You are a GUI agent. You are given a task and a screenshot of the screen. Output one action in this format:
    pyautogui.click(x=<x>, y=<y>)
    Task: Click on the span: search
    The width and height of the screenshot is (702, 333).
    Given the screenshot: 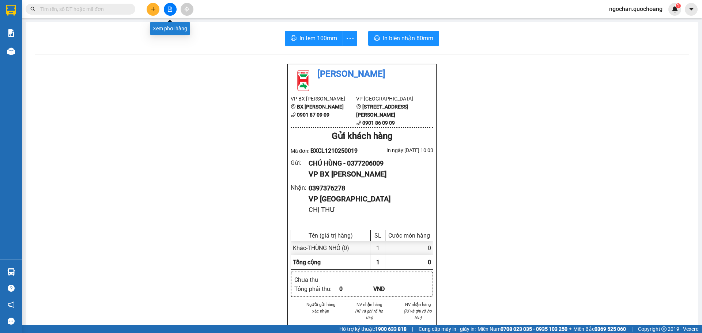 What is the action you would take?
    pyautogui.click(x=33, y=9)
    